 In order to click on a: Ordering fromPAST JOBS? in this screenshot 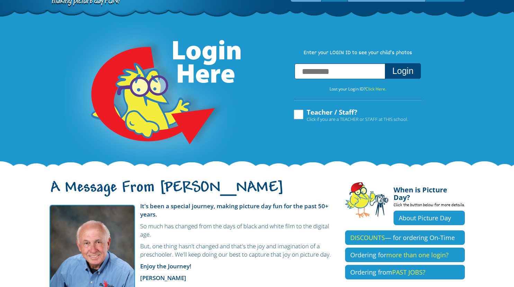, I will do `click(405, 273)`.